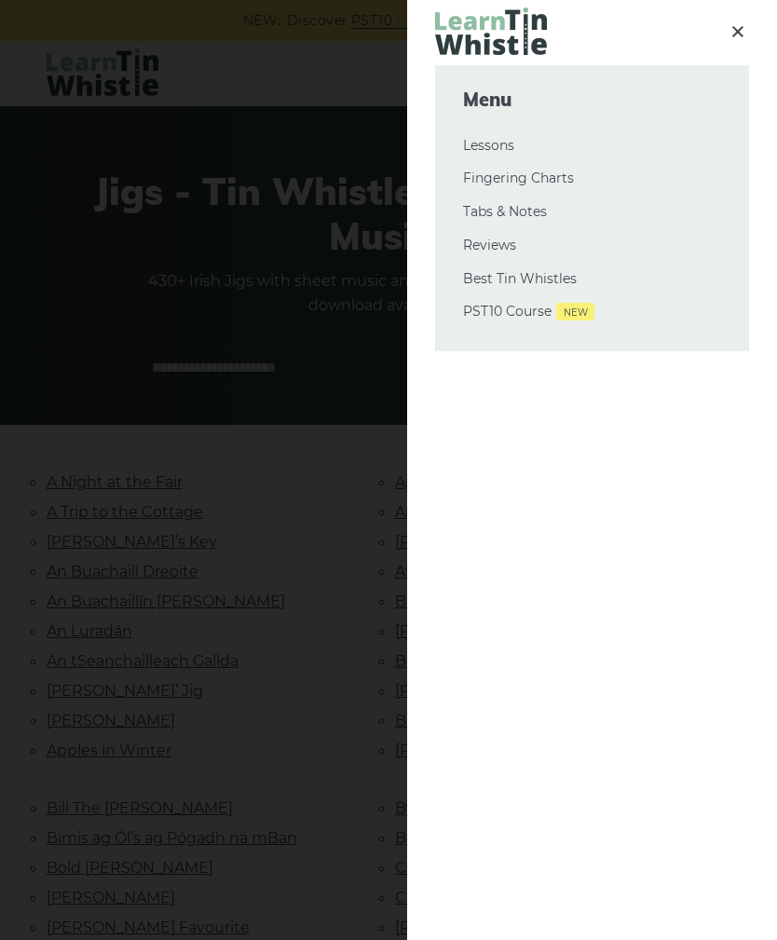 This screenshot has width=777, height=940. Describe the element at coordinates (491, 31) in the screenshot. I see `img: LearnTinWhistle.com` at that location.